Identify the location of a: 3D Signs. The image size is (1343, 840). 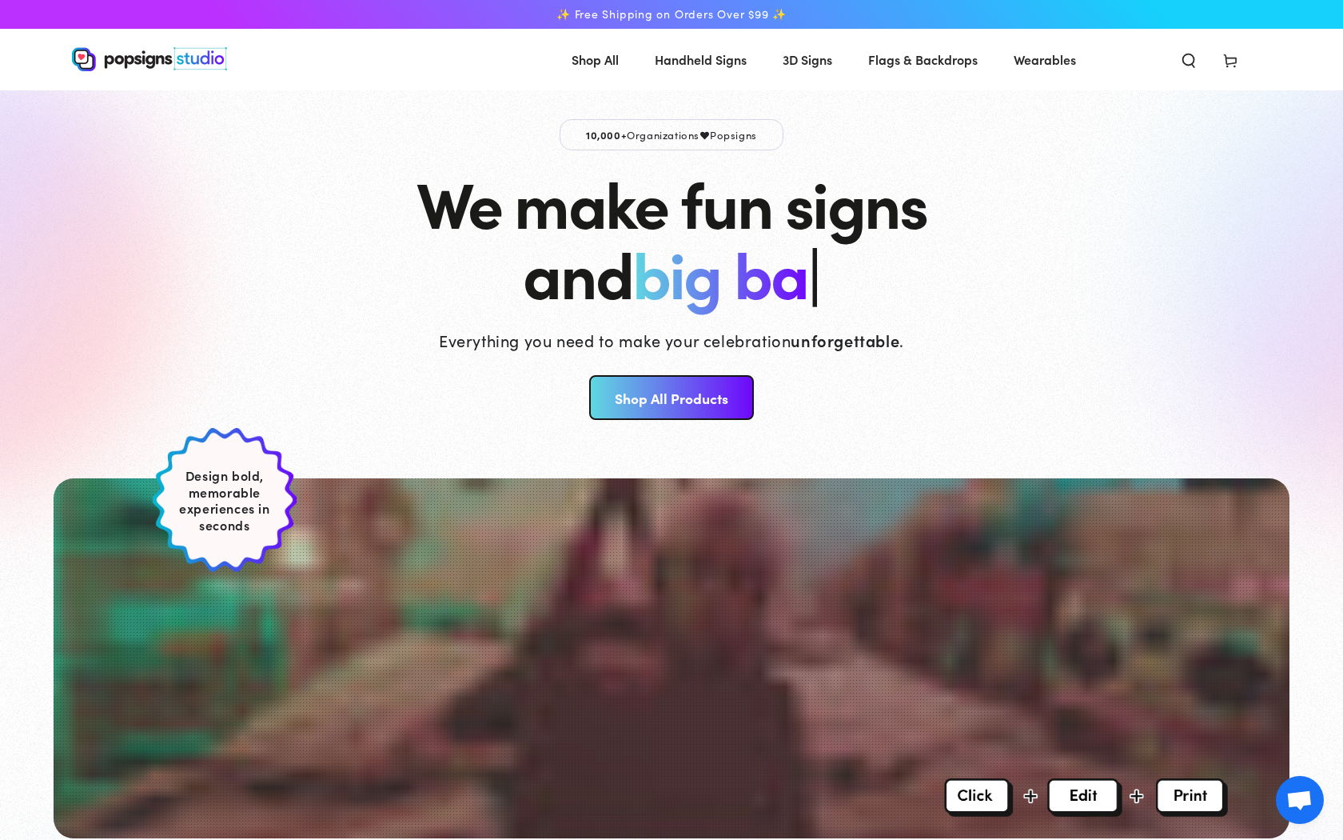
(808, 59).